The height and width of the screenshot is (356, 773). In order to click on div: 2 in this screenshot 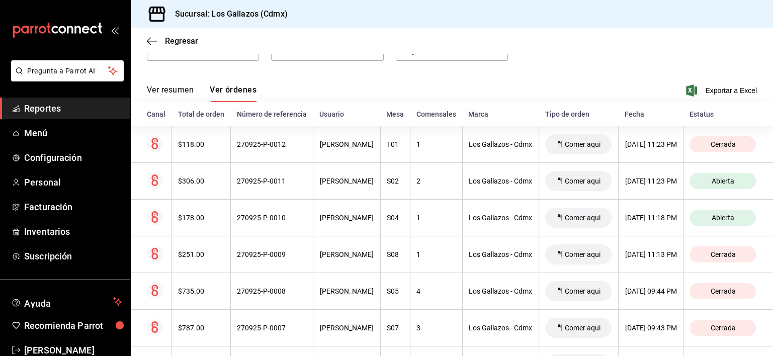, I will do `click(436, 181)`.